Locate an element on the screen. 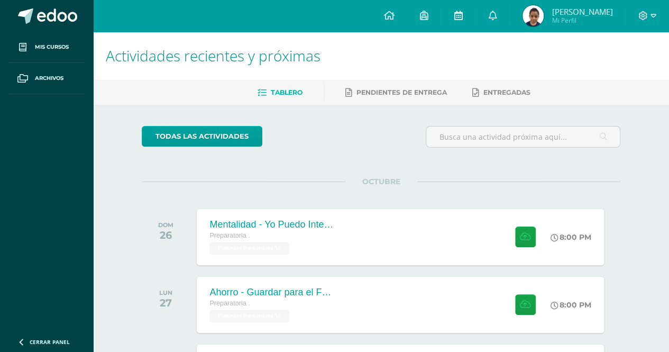  div: Ahorro - Guardar para el Futuro is located at coordinates (273, 292).